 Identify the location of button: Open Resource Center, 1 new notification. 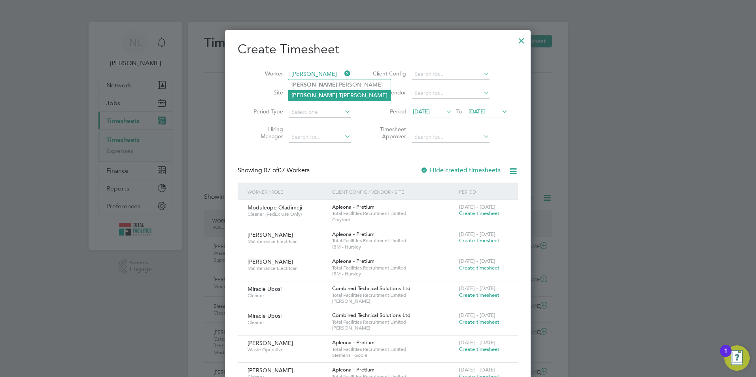
(737, 358).